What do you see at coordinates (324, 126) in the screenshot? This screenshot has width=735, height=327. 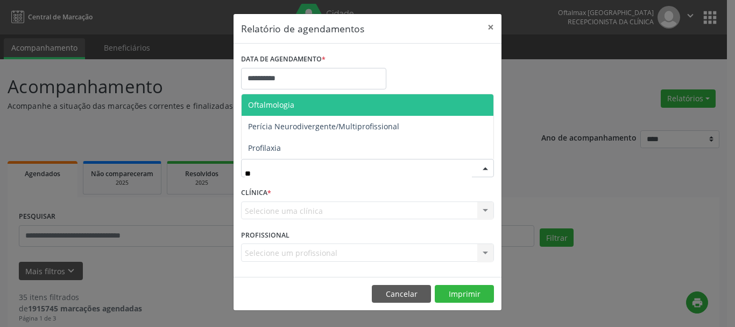 I see `span: Perícia Neurodivergente/Multiprofissional` at bounding box center [324, 126].